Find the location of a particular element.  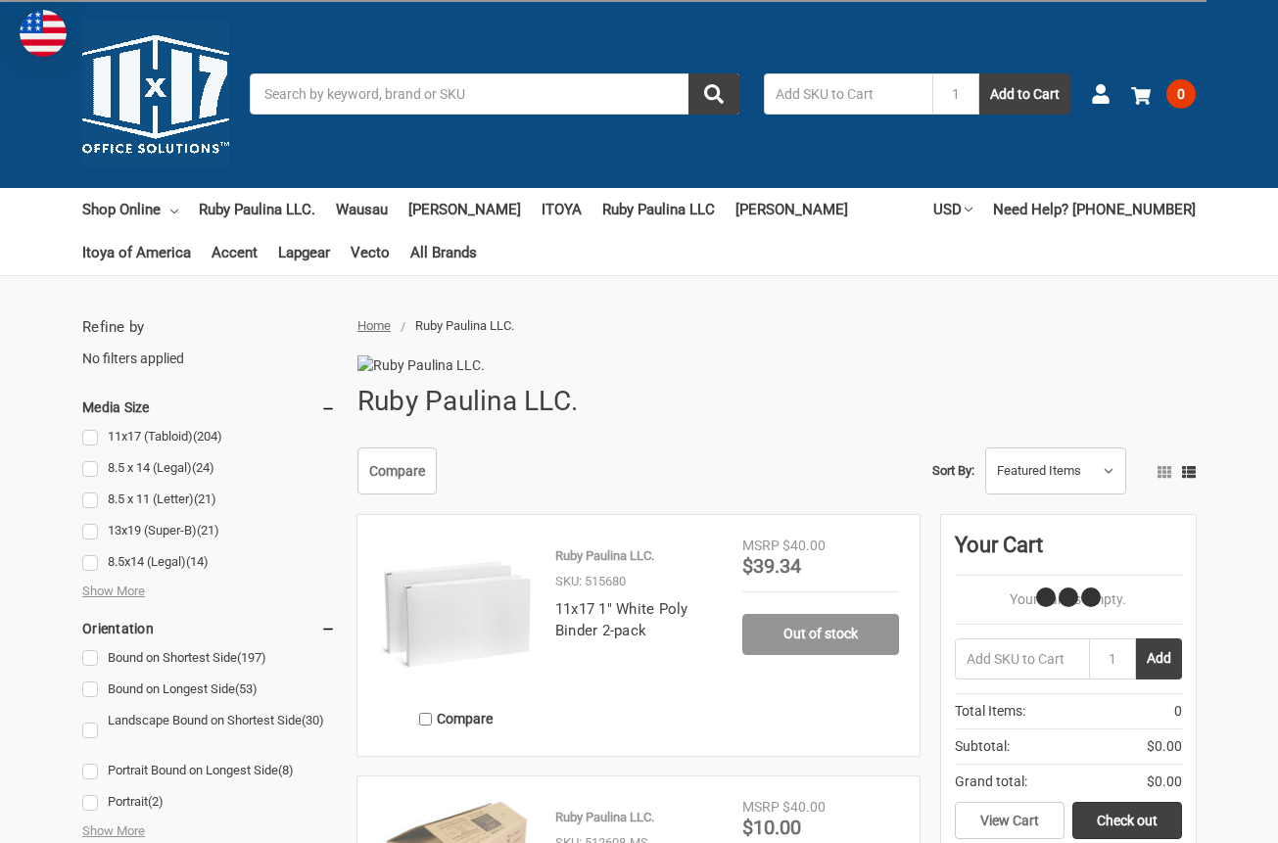

span: (8) is located at coordinates (286, 770).